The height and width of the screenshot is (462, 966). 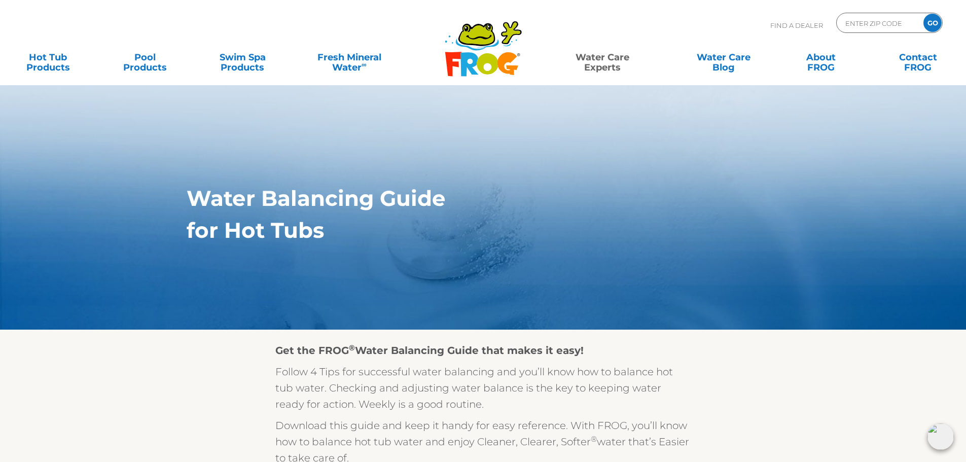 I want to click on strong: Get the FROG Water Balancing Guide that makes it easy!, so click(x=430, y=350).